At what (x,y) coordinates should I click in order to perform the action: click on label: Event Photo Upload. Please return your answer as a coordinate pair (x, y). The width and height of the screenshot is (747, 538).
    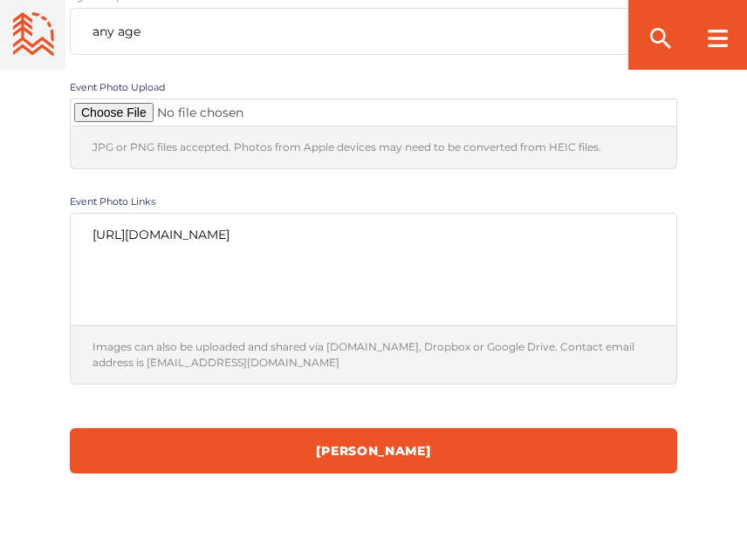
    Looking at the image, I should click on (373, 87).